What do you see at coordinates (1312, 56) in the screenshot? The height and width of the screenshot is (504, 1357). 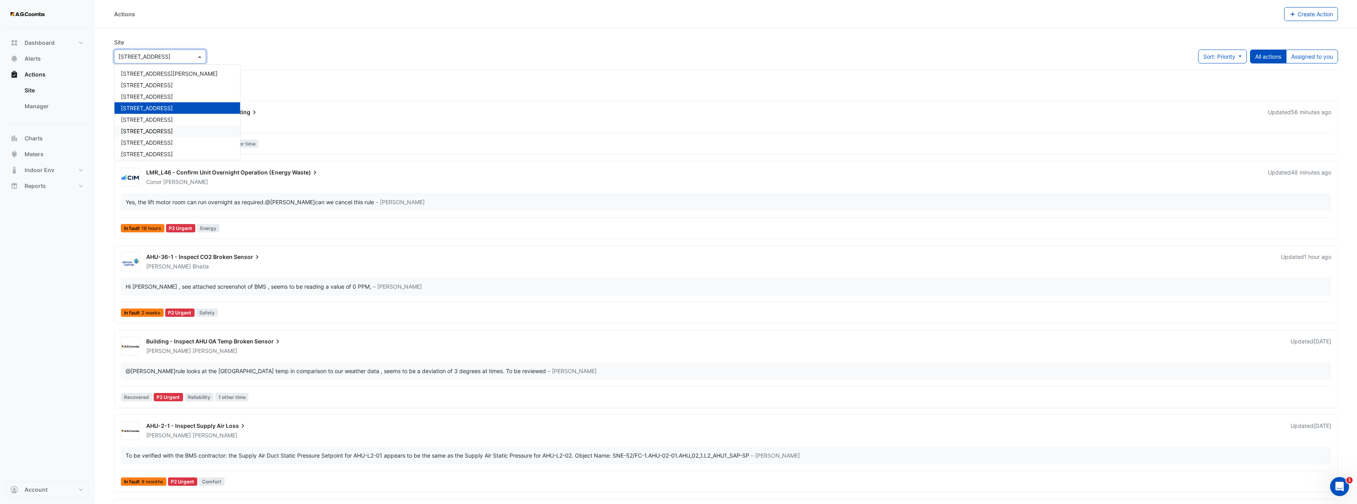 I see `button: Assigned to you` at bounding box center [1312, 56].